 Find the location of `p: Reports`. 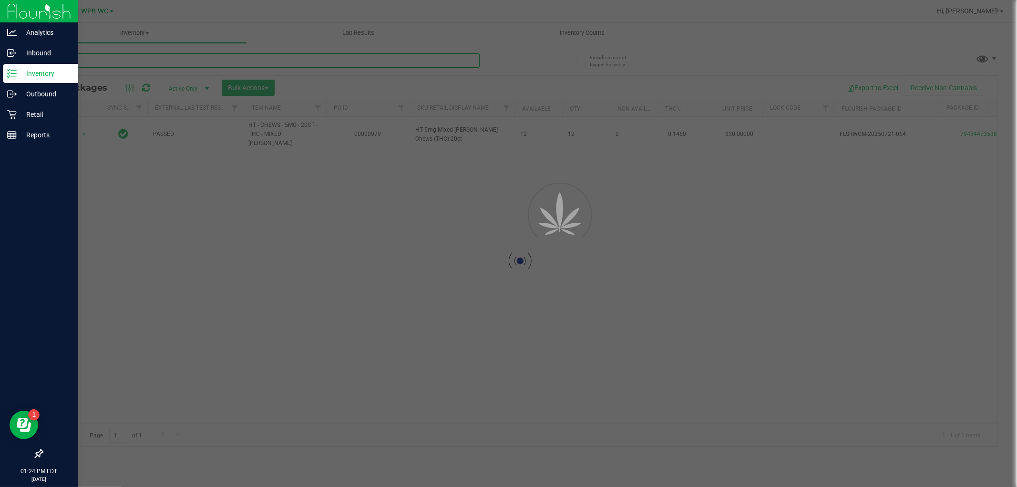

p: Reports is located at coordinates (45, 135).